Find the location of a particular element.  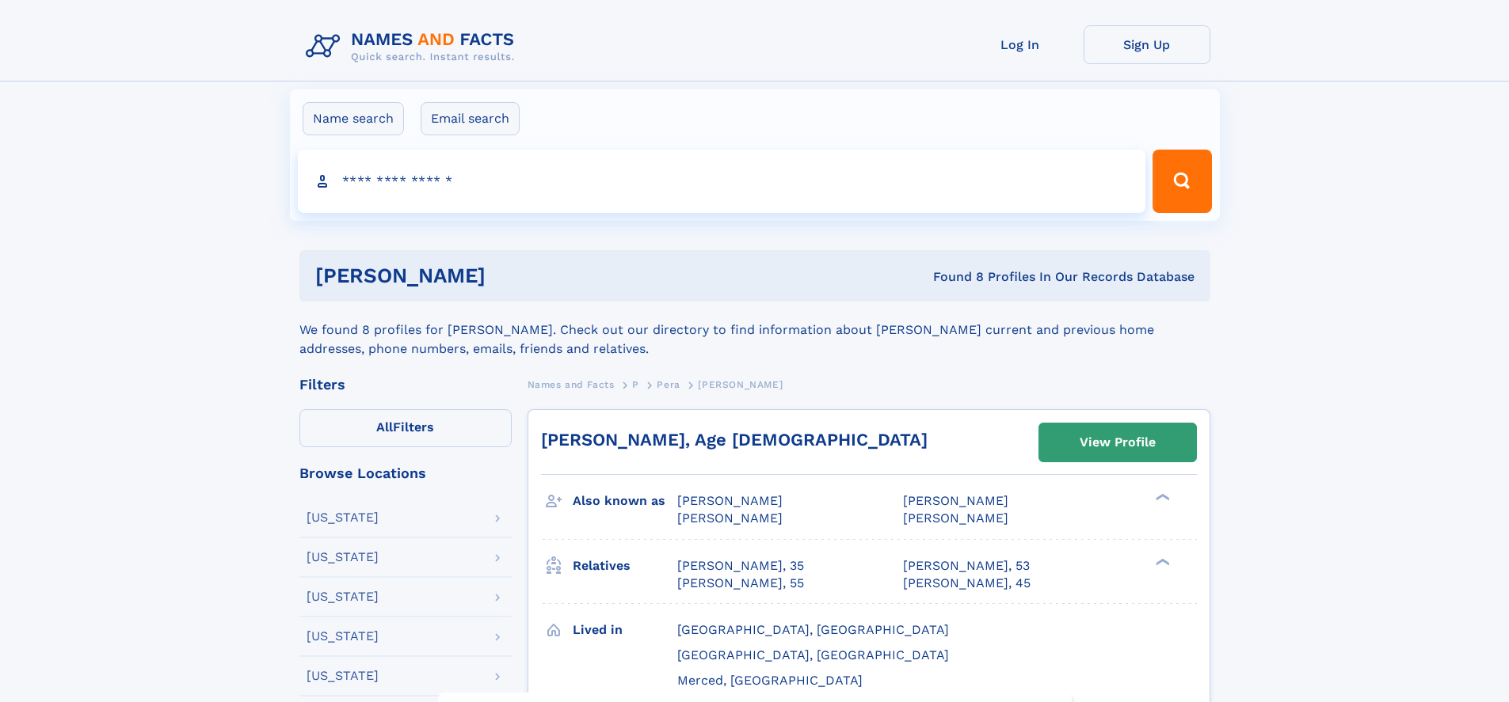

div: Found 8 Profiles In Our Records Database is located at coordinates (951, 277).